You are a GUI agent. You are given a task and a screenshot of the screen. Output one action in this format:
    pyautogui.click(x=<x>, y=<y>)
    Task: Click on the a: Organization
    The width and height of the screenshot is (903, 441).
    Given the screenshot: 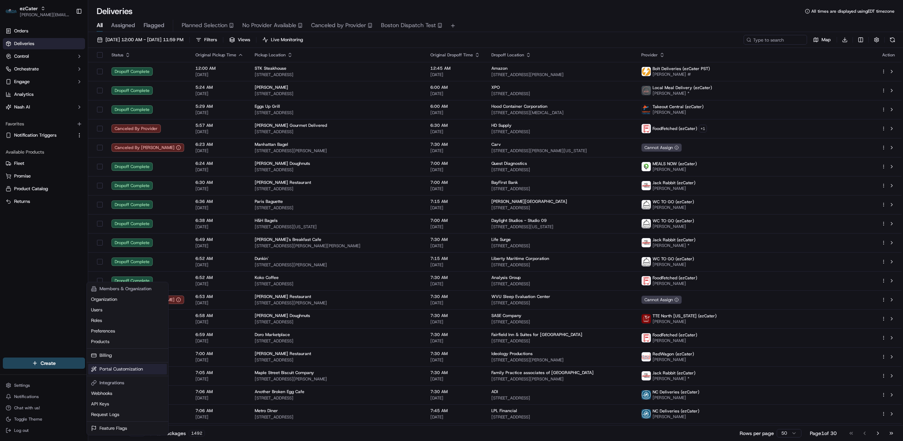 What is the action you would take?
    pyautogui.click(x=127, y=300)
    